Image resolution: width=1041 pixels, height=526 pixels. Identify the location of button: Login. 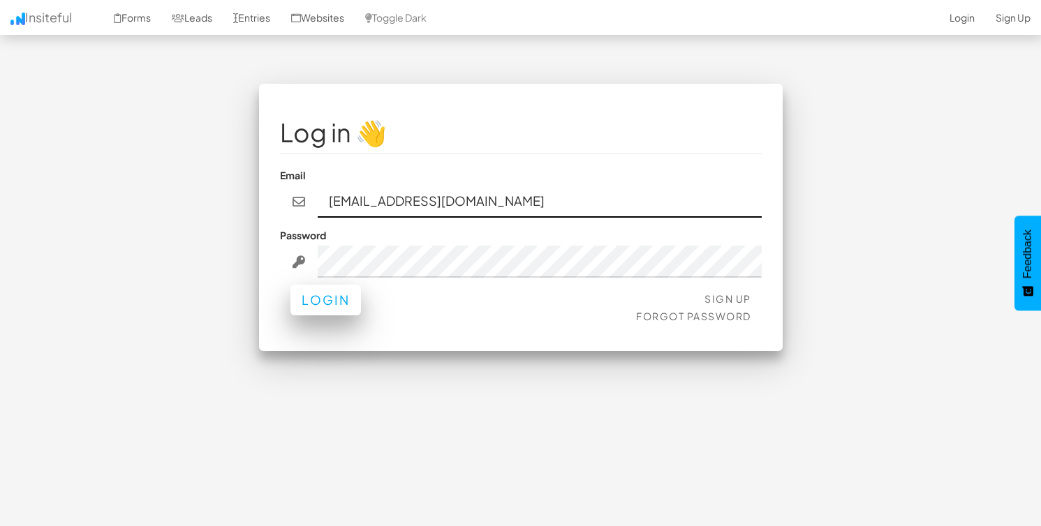
(325, 300).